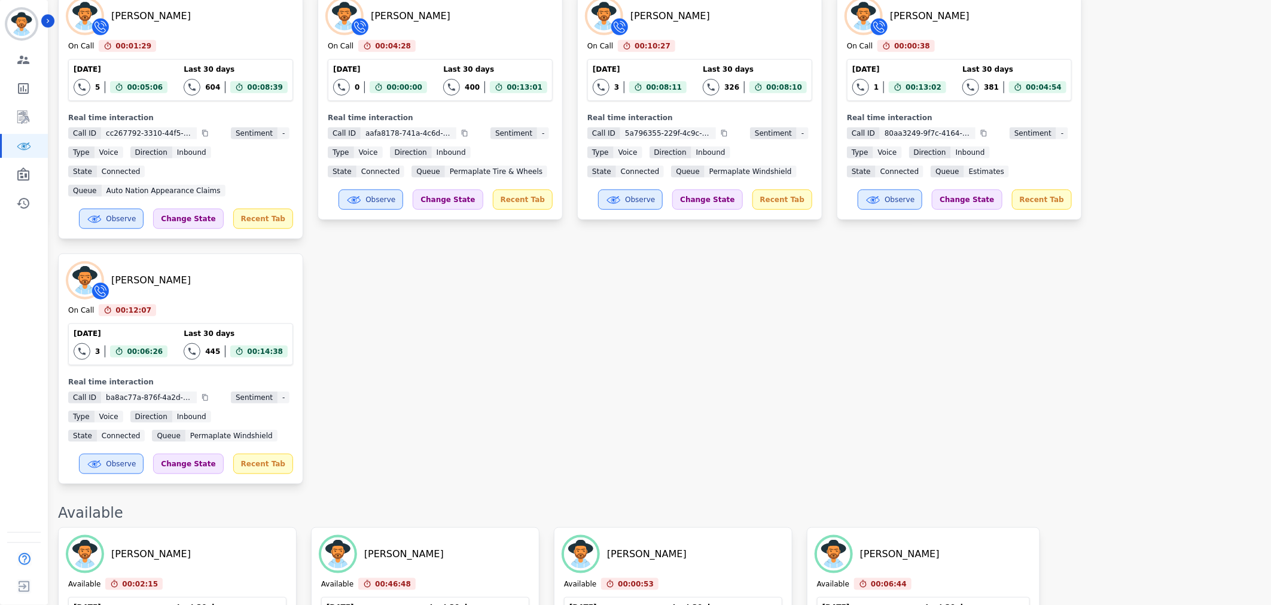  What do you see at coordinates (357, 87) in the screenshot?
I see `div: 0` at bounding box center [357, 87].